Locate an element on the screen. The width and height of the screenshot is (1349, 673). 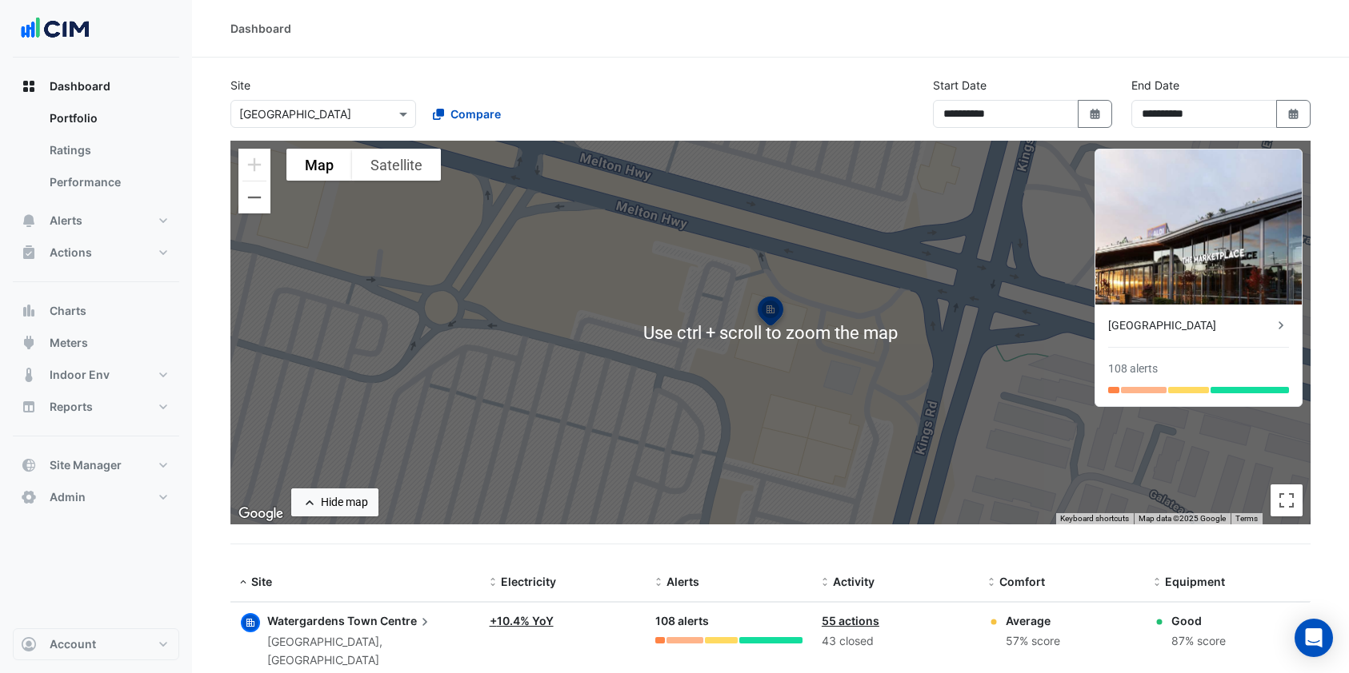
span: Compare is located at coordinates (475, 114).